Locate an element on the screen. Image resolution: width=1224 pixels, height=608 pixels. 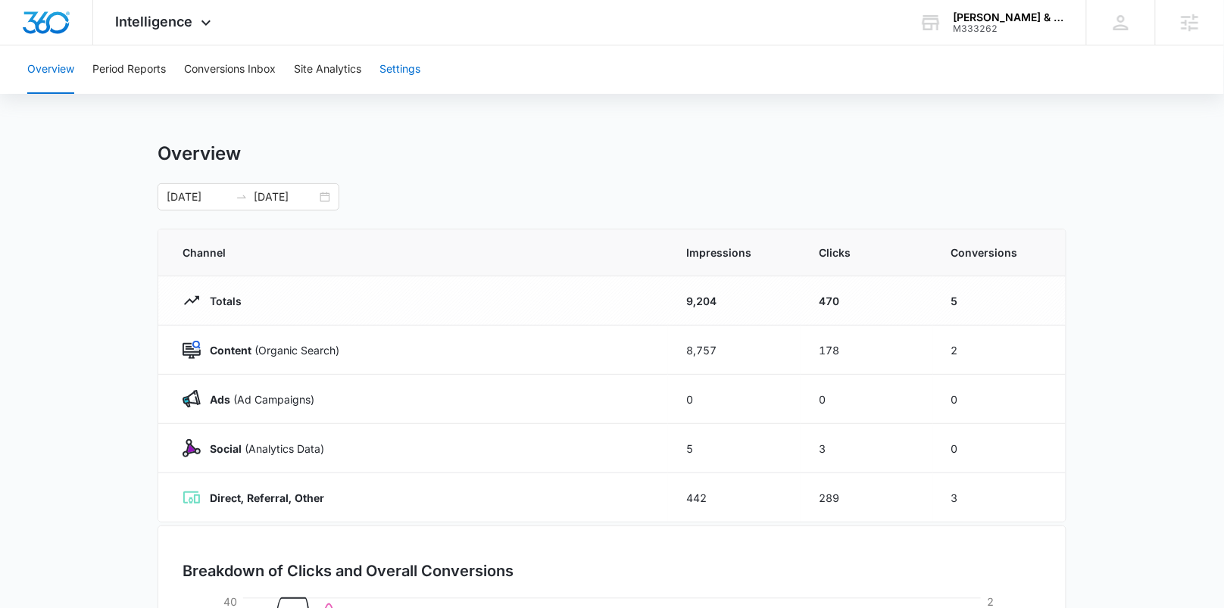
h3: Breakdown of Clicks and Overall Conversions is located at coordinates (348, 571).